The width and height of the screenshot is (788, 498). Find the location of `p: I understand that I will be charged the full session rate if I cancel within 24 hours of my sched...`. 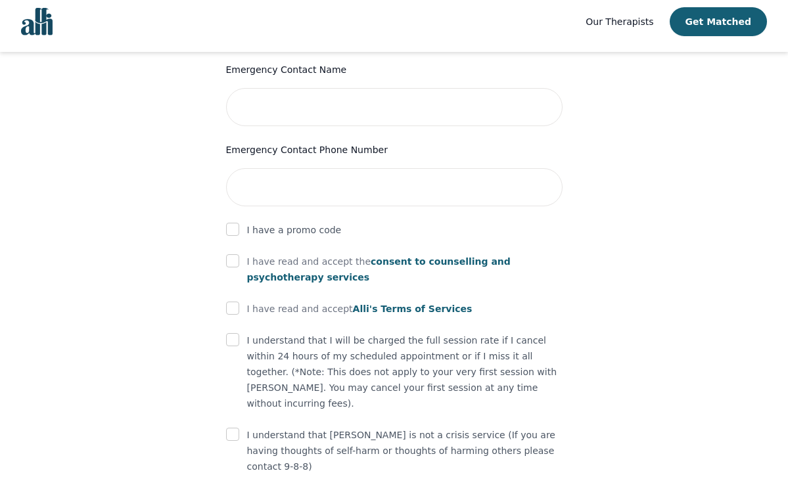

p: I understand that I will be charged the full session rate if I cancel within 24 hours of my sched... is located at coordinates (405, 380).